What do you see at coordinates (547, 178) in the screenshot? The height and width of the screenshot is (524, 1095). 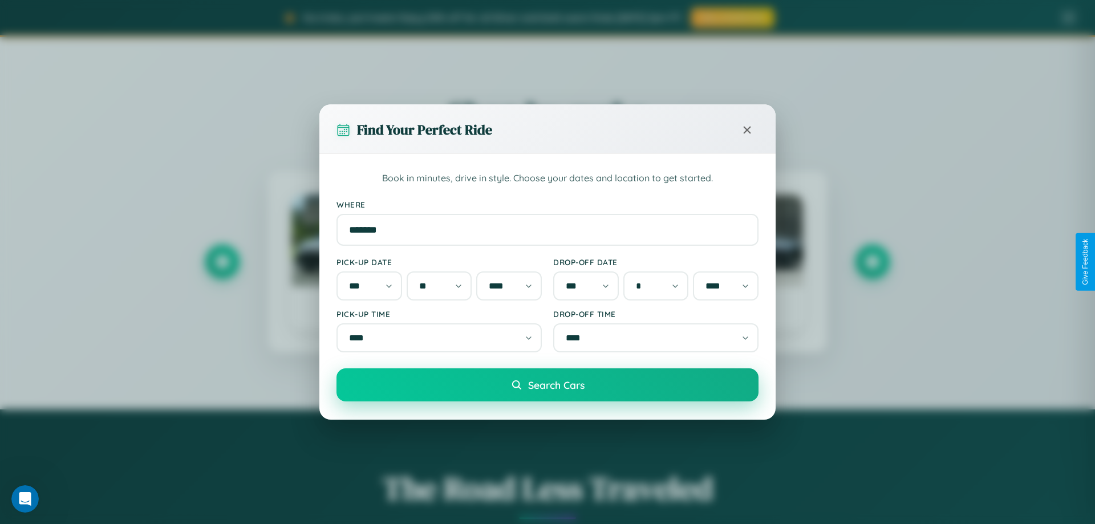 I see `p: Book in minutes, drive in style. Choose your dates and location to get started.` at bounding box center [547, 178].